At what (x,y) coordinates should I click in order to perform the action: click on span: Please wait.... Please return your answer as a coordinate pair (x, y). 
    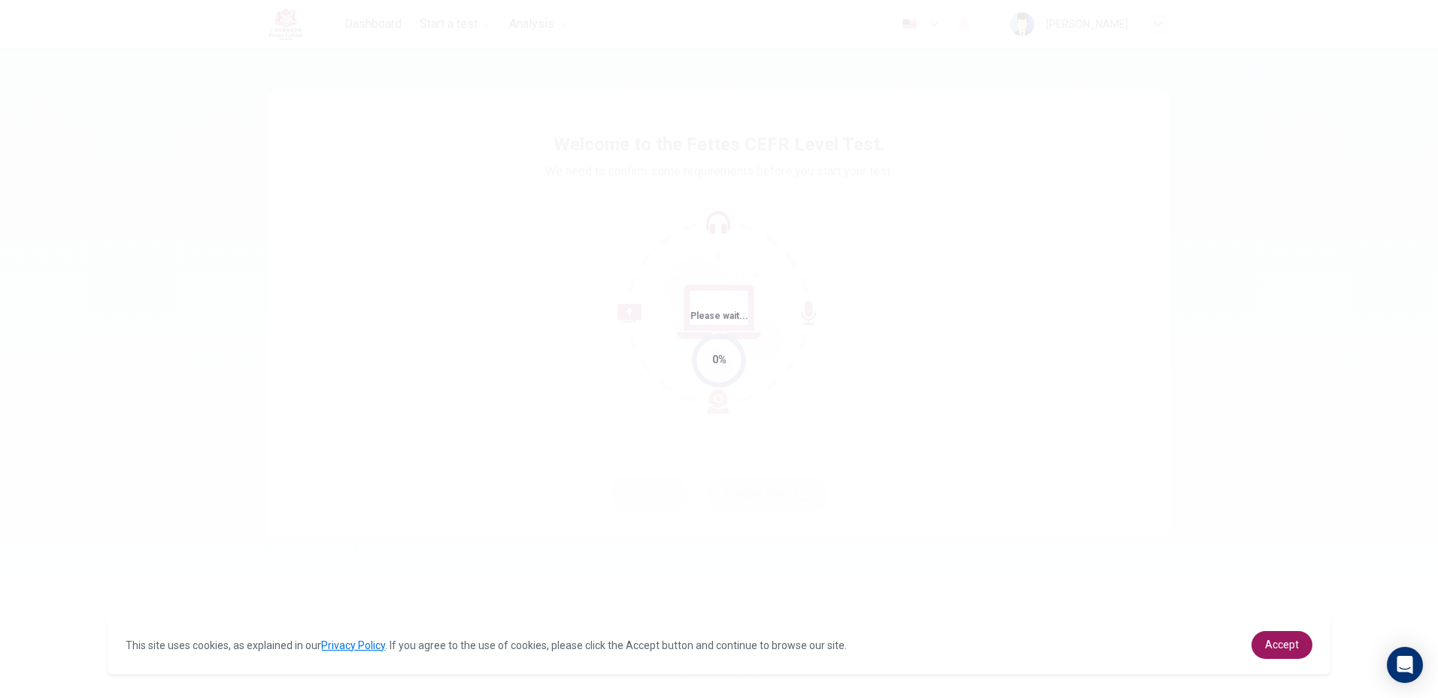
    Looking at the image, I should click on (719, 316).